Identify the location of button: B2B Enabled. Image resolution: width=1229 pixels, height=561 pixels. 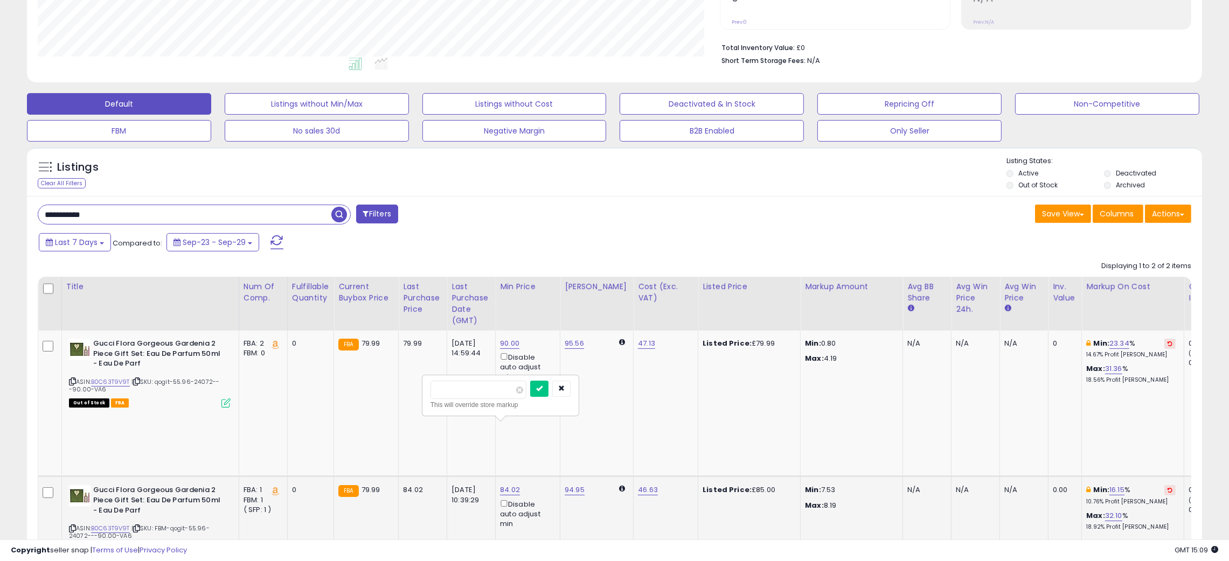
(712, 131).